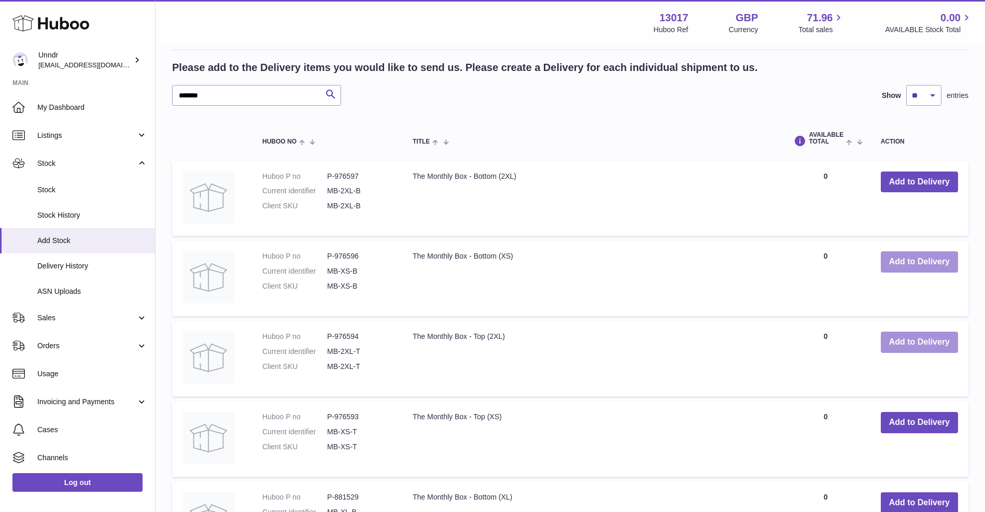 The height and width of the screenshot is (512, 985). What do you see at coordinates (950, 18) in the screenshot?
I see `span: 0.00` at bounding box center [950, 18].